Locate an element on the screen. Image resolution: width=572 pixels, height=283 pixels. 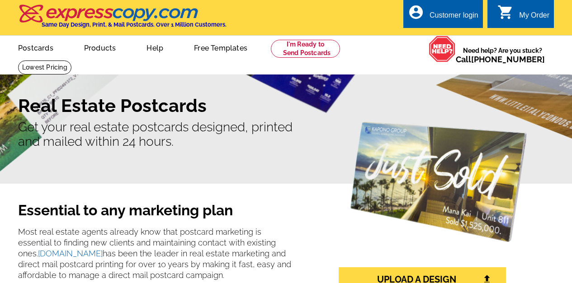
span: Need help? Are you stuck? is located at coordinates (502, 55).